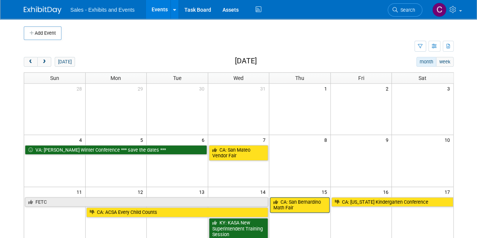  I want to click on span: Thu, so click(300, 78).